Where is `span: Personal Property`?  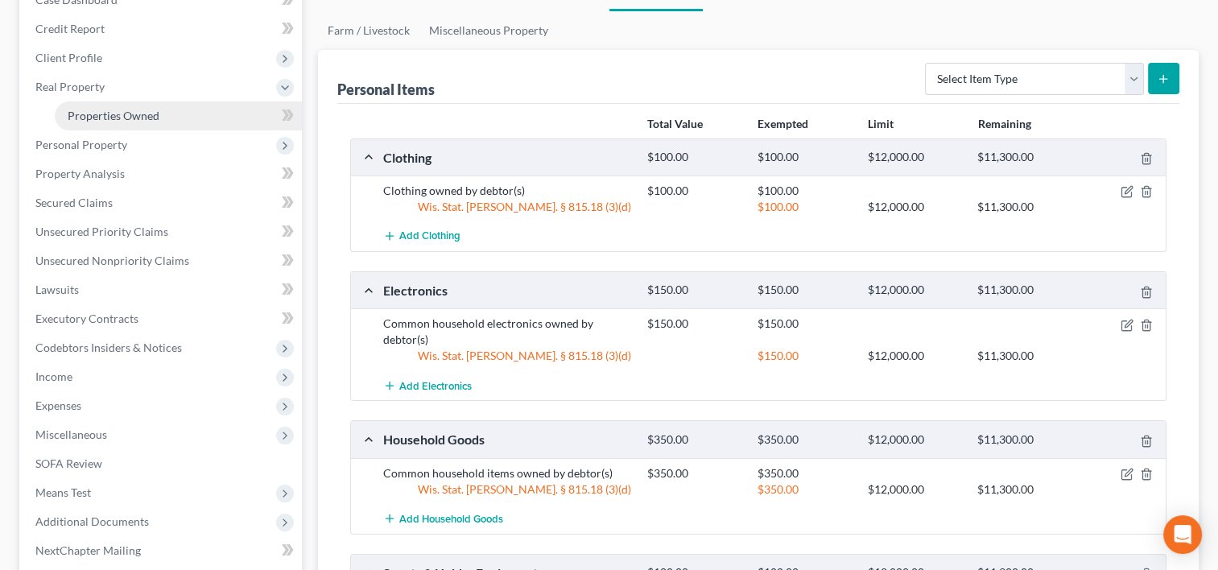 span: Personal Property is located at coordinates (81, 144).